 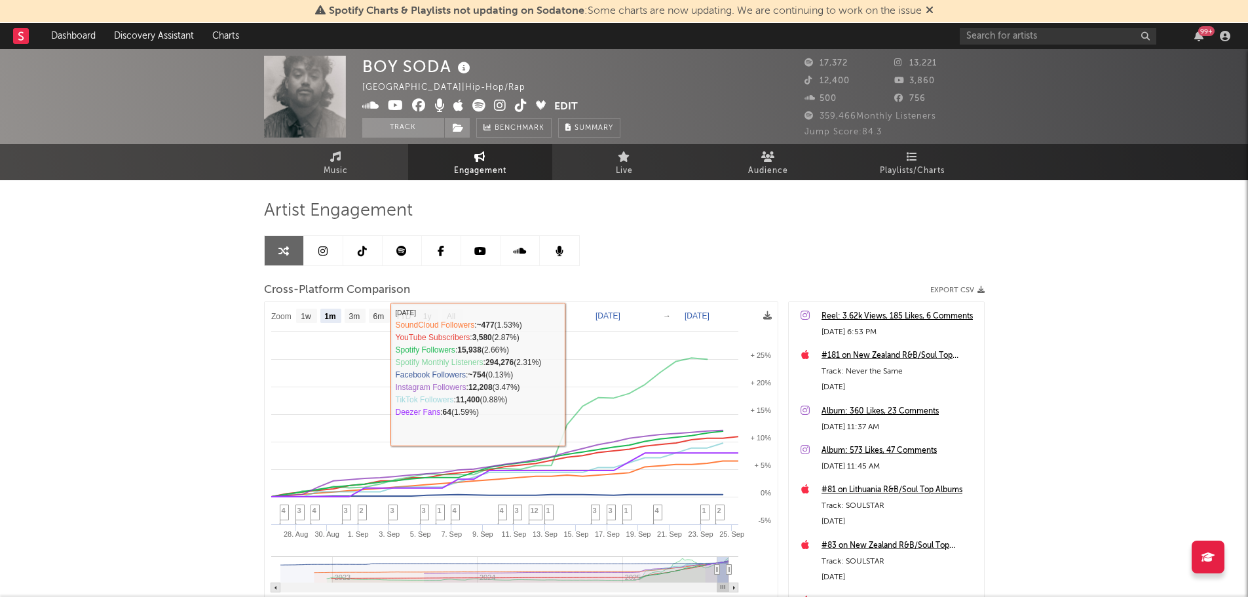 What do you see at coordinates (820, 98) in the screenshot?
I see `span: 500` at bounding box center [820, 98].